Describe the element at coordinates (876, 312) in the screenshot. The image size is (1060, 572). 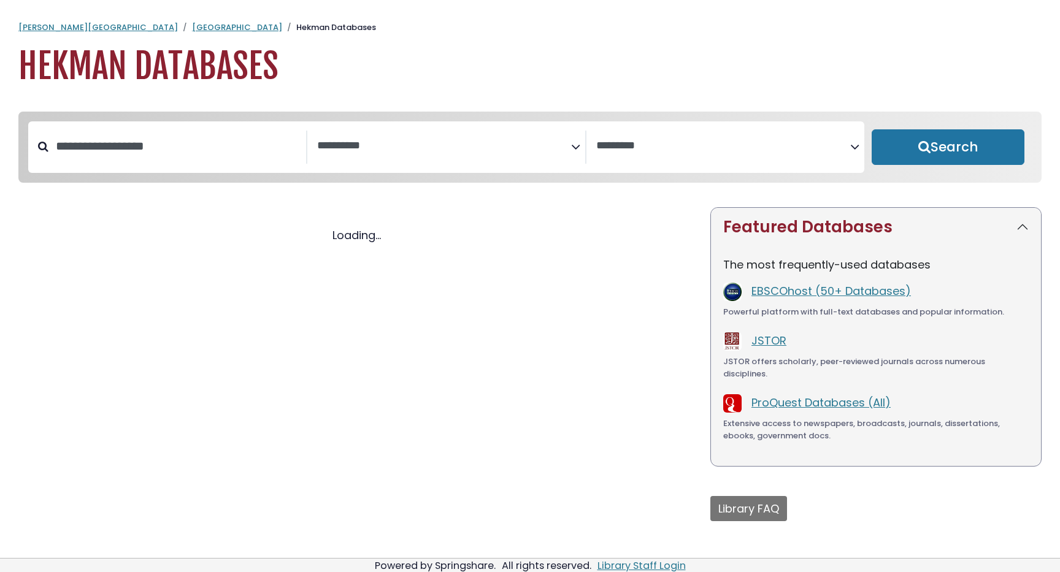
I see `div: Powerful platform with full-text databases and popular information.` at that location.